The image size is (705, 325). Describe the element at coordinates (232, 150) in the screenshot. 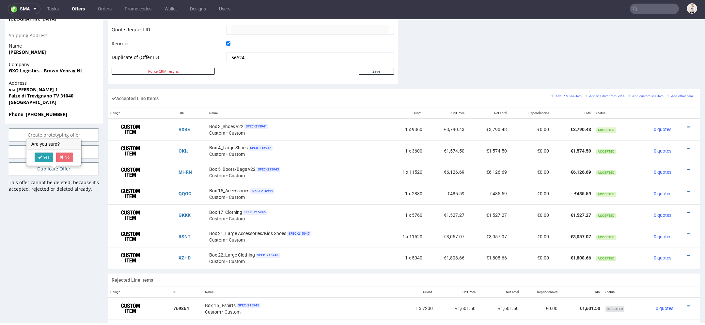

I see `span: Box 5_Boots/Bags v22` at that location.